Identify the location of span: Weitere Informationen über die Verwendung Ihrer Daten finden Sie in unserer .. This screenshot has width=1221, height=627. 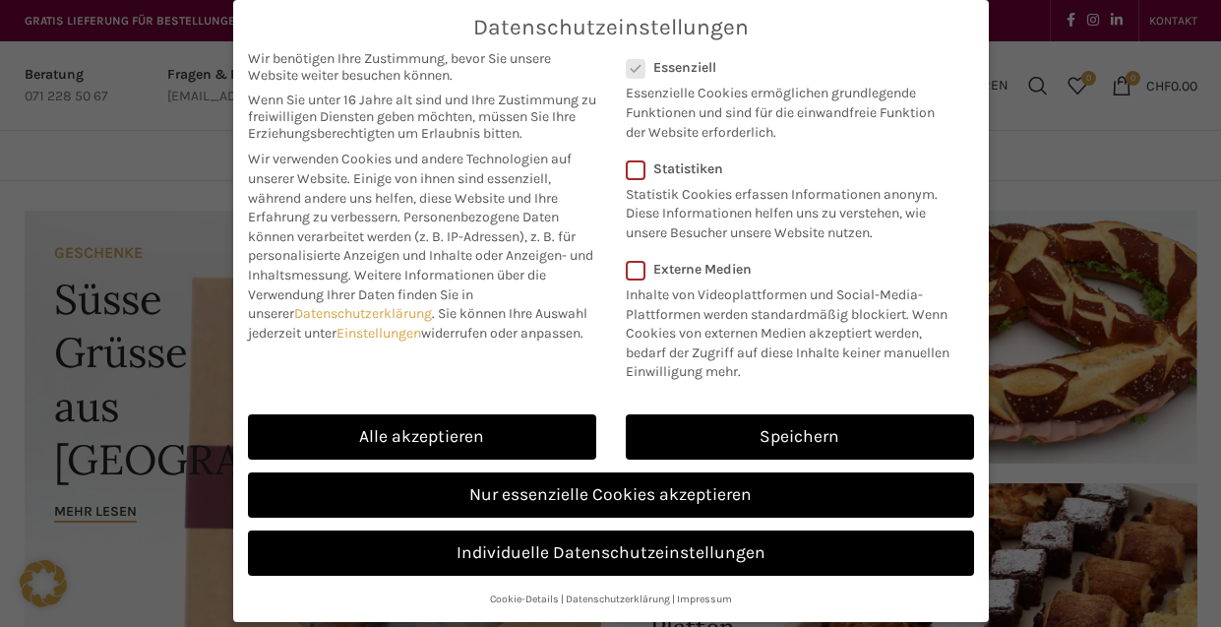
(397, 294).